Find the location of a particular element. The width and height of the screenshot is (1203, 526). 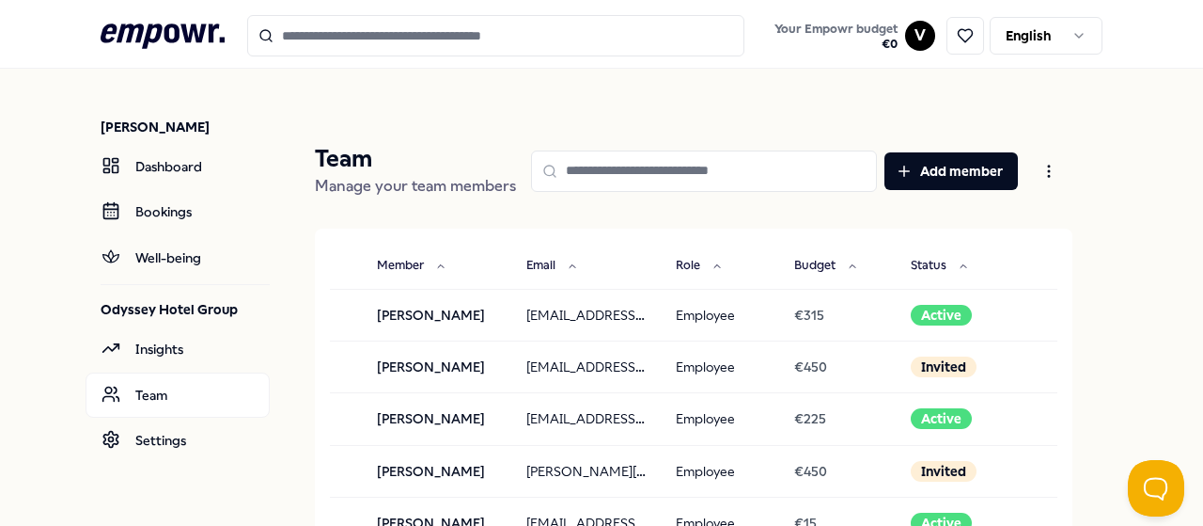

button: Role is located at coordinates (700, 266).